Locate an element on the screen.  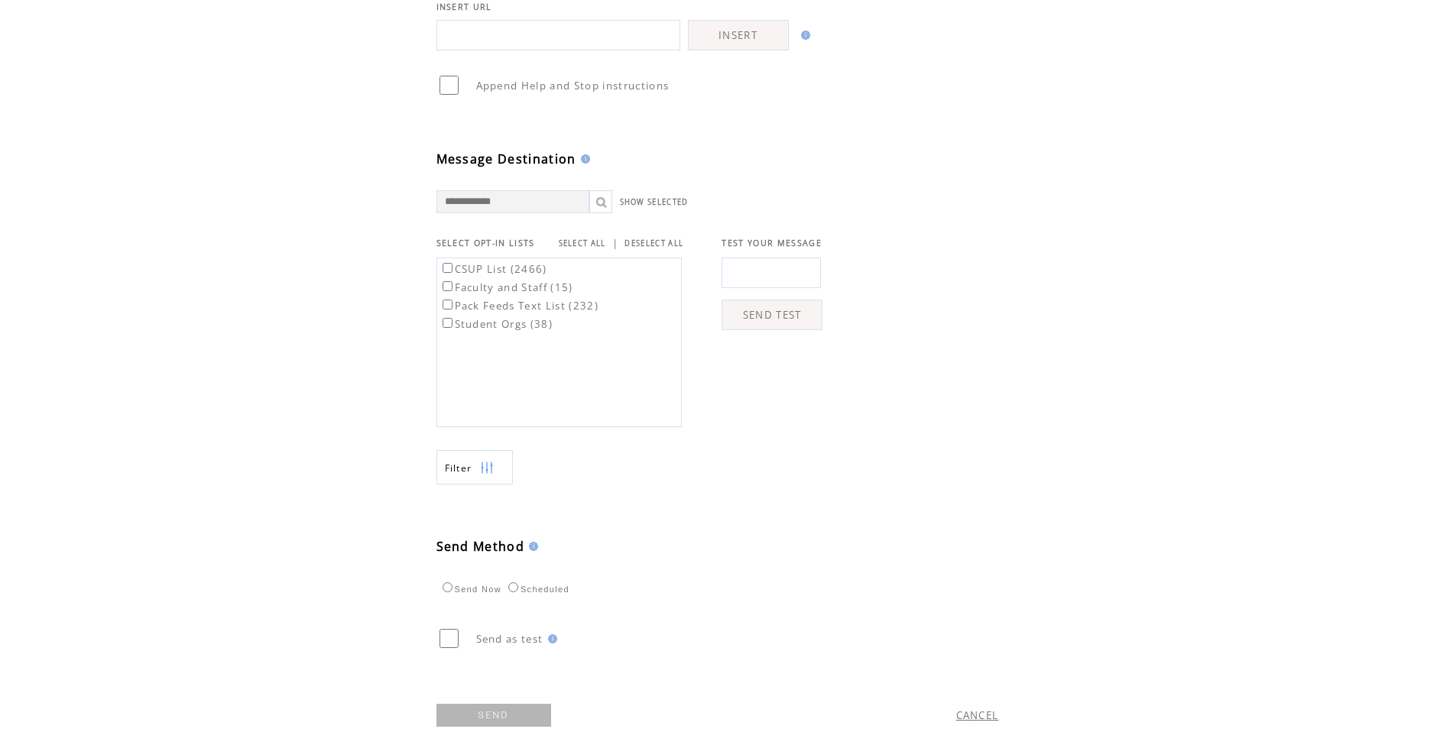
label: CSUP List (2466) is located at coordinates (493, 269).